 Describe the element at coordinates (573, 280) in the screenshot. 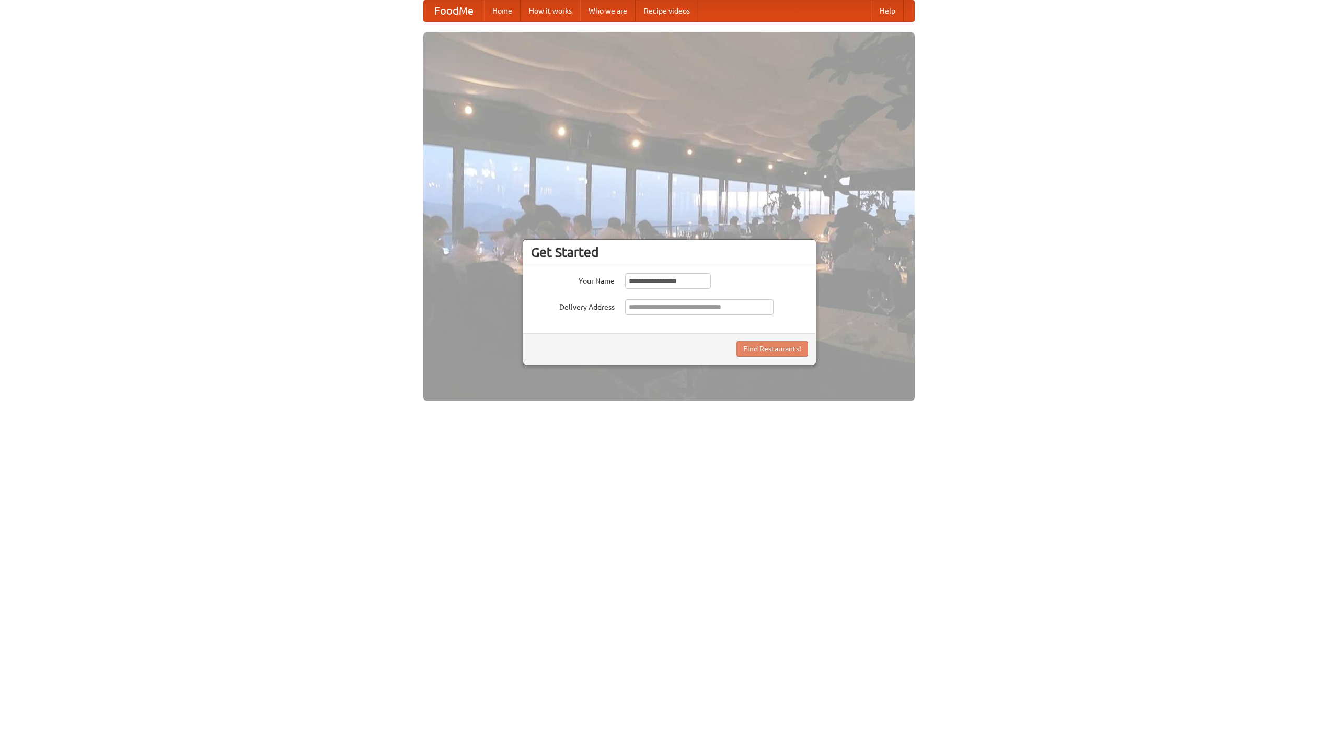

I see `label: Your Name` at that location.